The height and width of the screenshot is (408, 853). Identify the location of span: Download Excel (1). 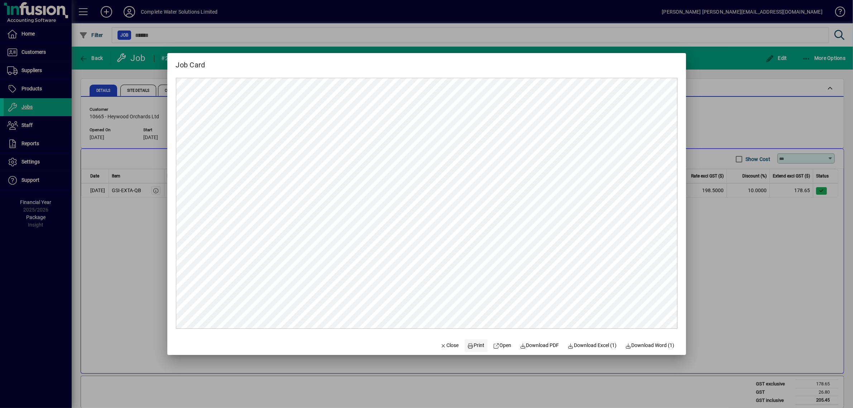
(592, 345).